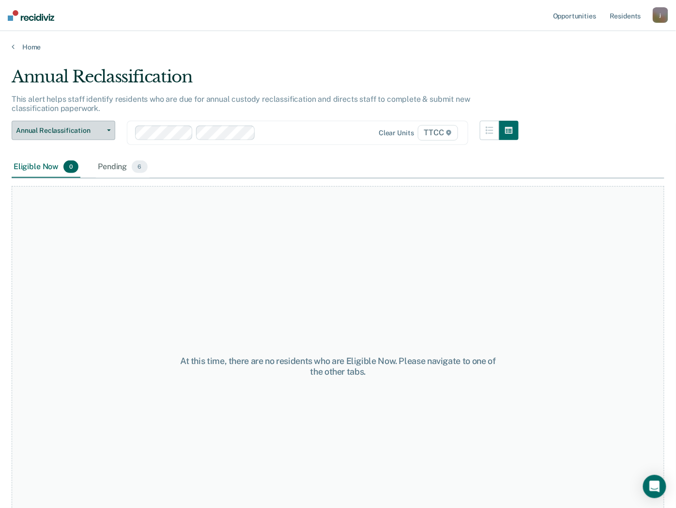 This screenshot has width=676, height=508. What do you see at coordinates (338, 47) in the screenshot?
I see `a: Home` at bounding box center [338, 47].